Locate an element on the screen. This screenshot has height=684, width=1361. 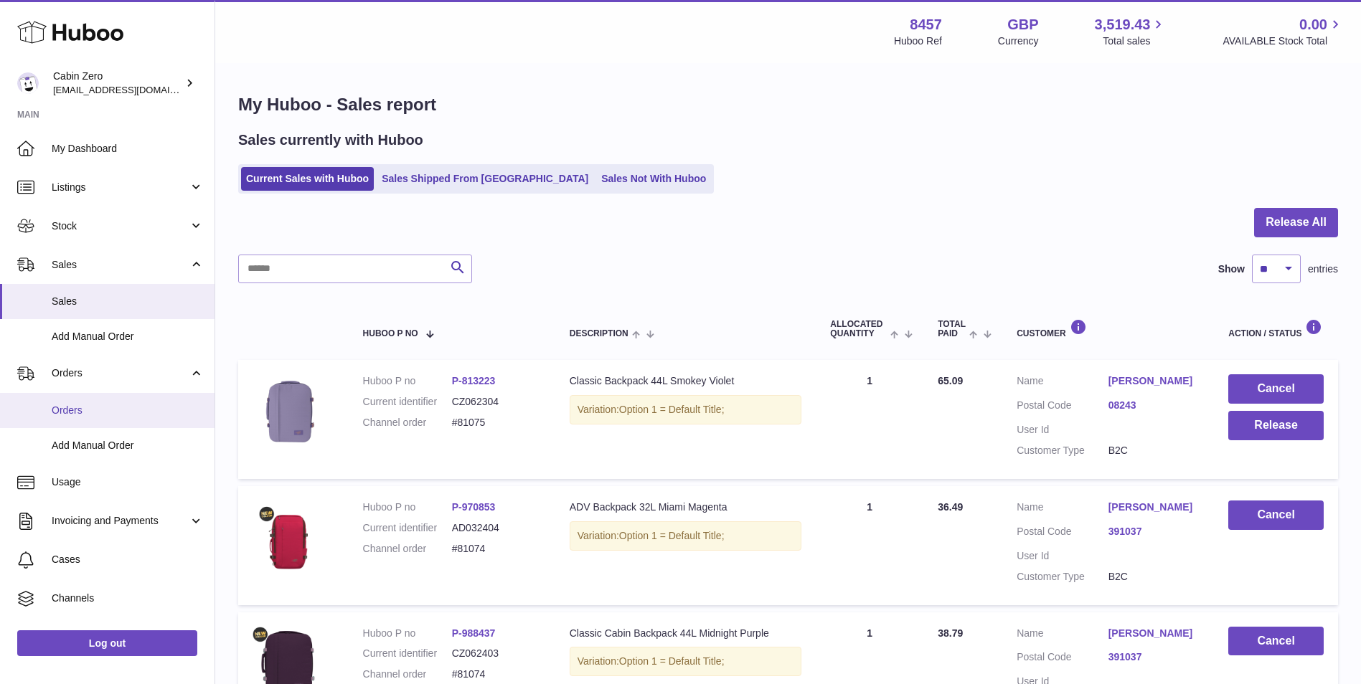
span: Invoicing and Payments is located at coordinates (120, 521).